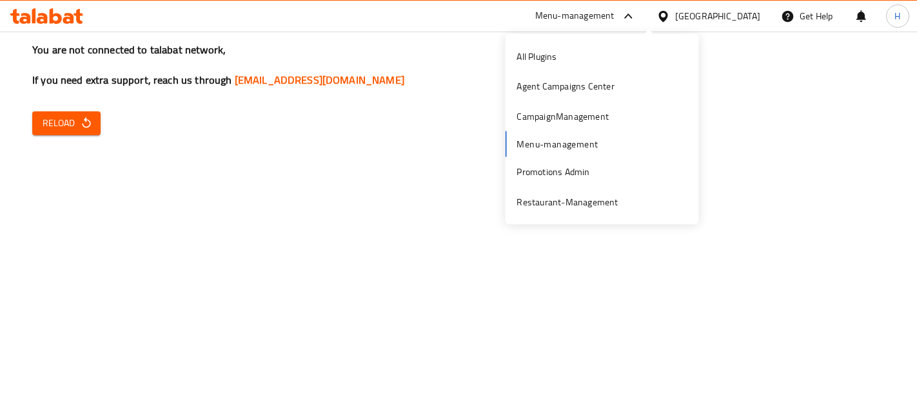 Image resolution: width=917 pixels, height=394 pixels. I want to click on h3: You are not connected to talabat network, If you need extra support, reach us through, so click(458, 65).